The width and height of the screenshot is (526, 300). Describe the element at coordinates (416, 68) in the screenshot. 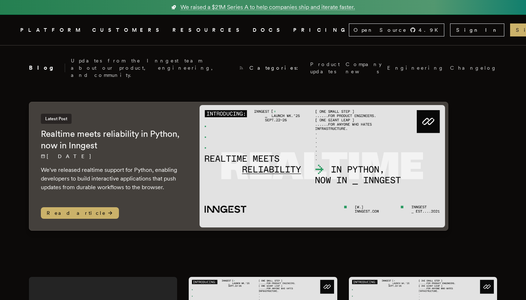

I see `a: Engineering` at that location.